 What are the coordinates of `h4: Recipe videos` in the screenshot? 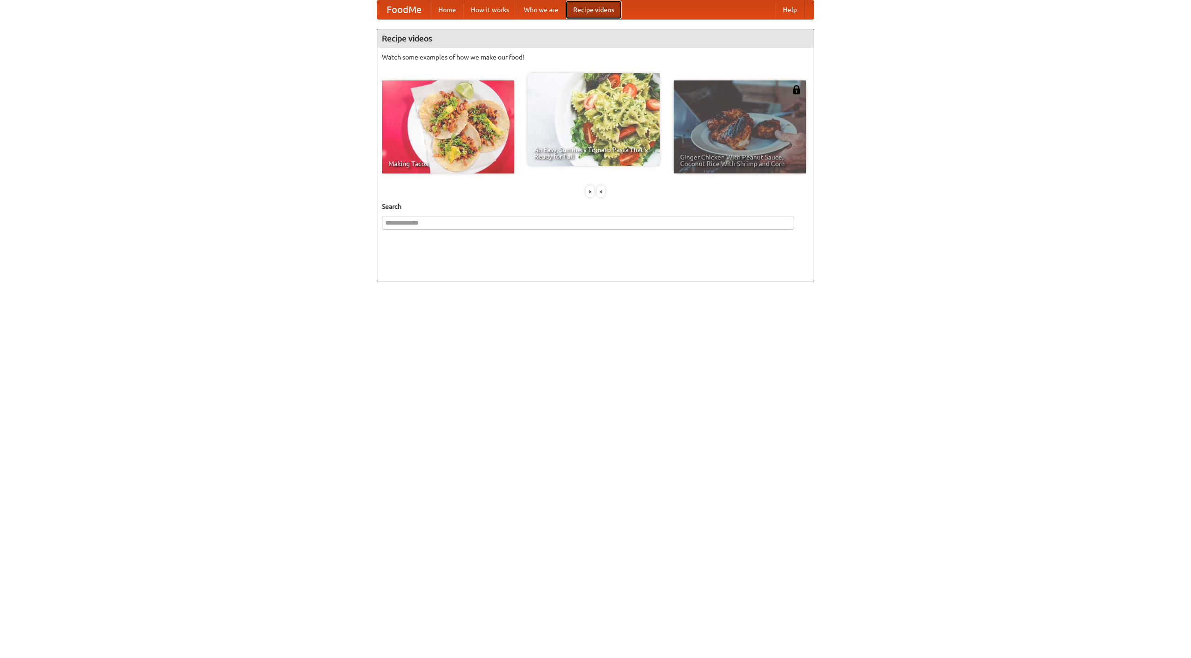 It's located at (595, 39).